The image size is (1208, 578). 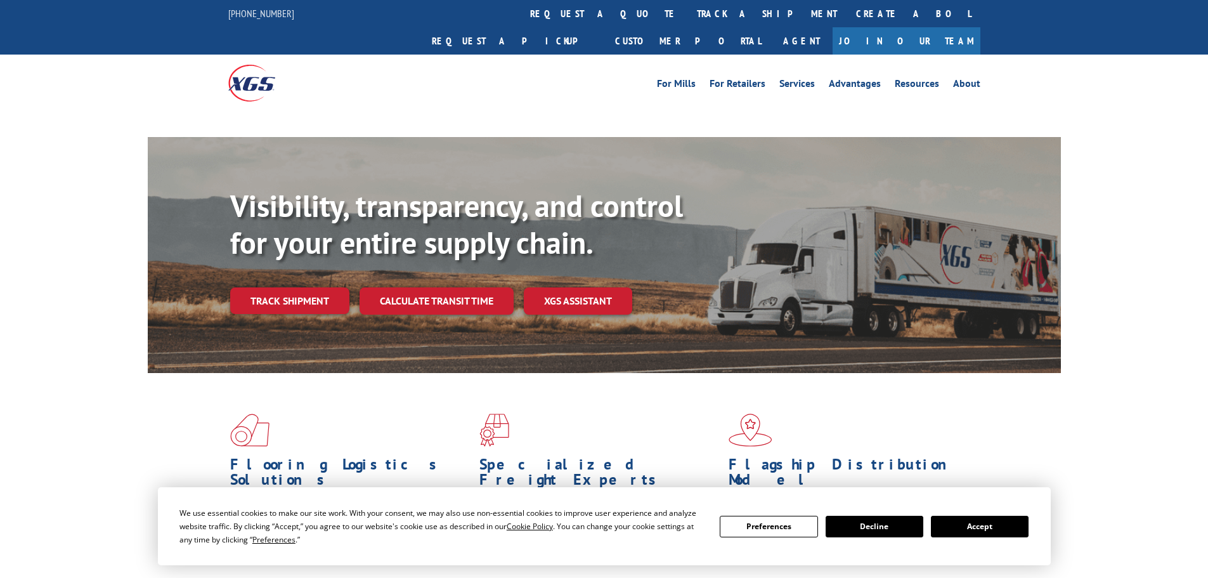 What do you see at coordinates (290, 301) in the screenshot?
I see `a: Track shipment` at bounding box center [290, 301].